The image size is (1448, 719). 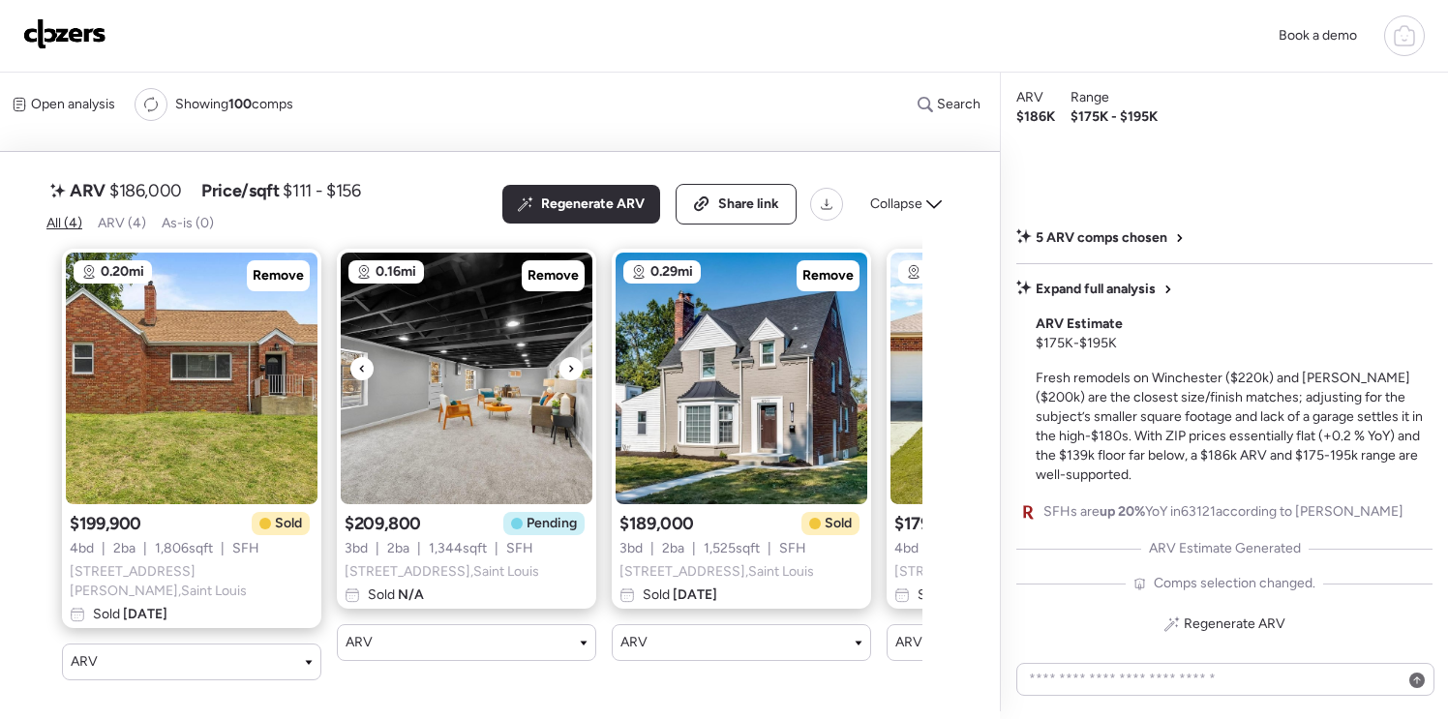 I want to click on span: $111 - $156, so click(x=321, y=191).